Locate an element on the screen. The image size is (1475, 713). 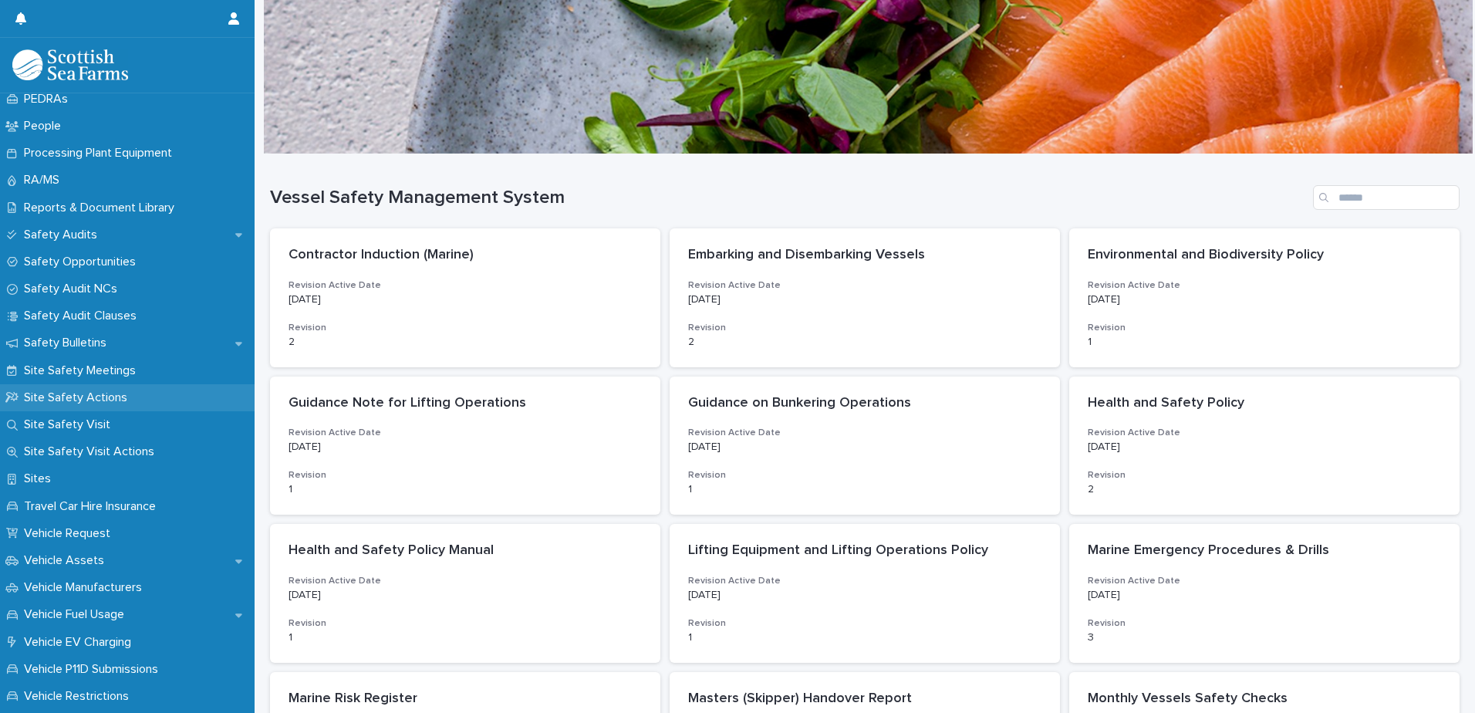
p: Marine Emergency Procedures & Drills is located at coordinates (1264, 551).